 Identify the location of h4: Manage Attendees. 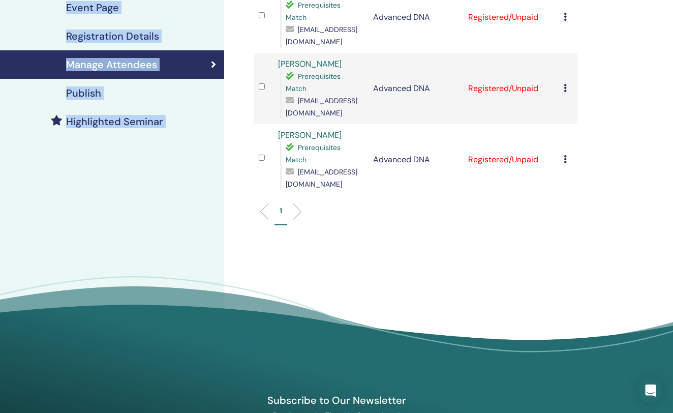
(111, 65).